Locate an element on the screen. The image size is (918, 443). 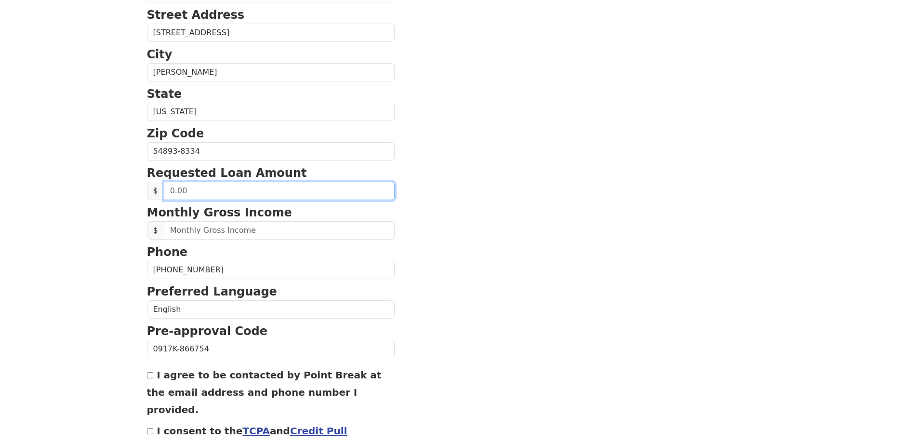
strong: State is located at coordinates (164, 94).